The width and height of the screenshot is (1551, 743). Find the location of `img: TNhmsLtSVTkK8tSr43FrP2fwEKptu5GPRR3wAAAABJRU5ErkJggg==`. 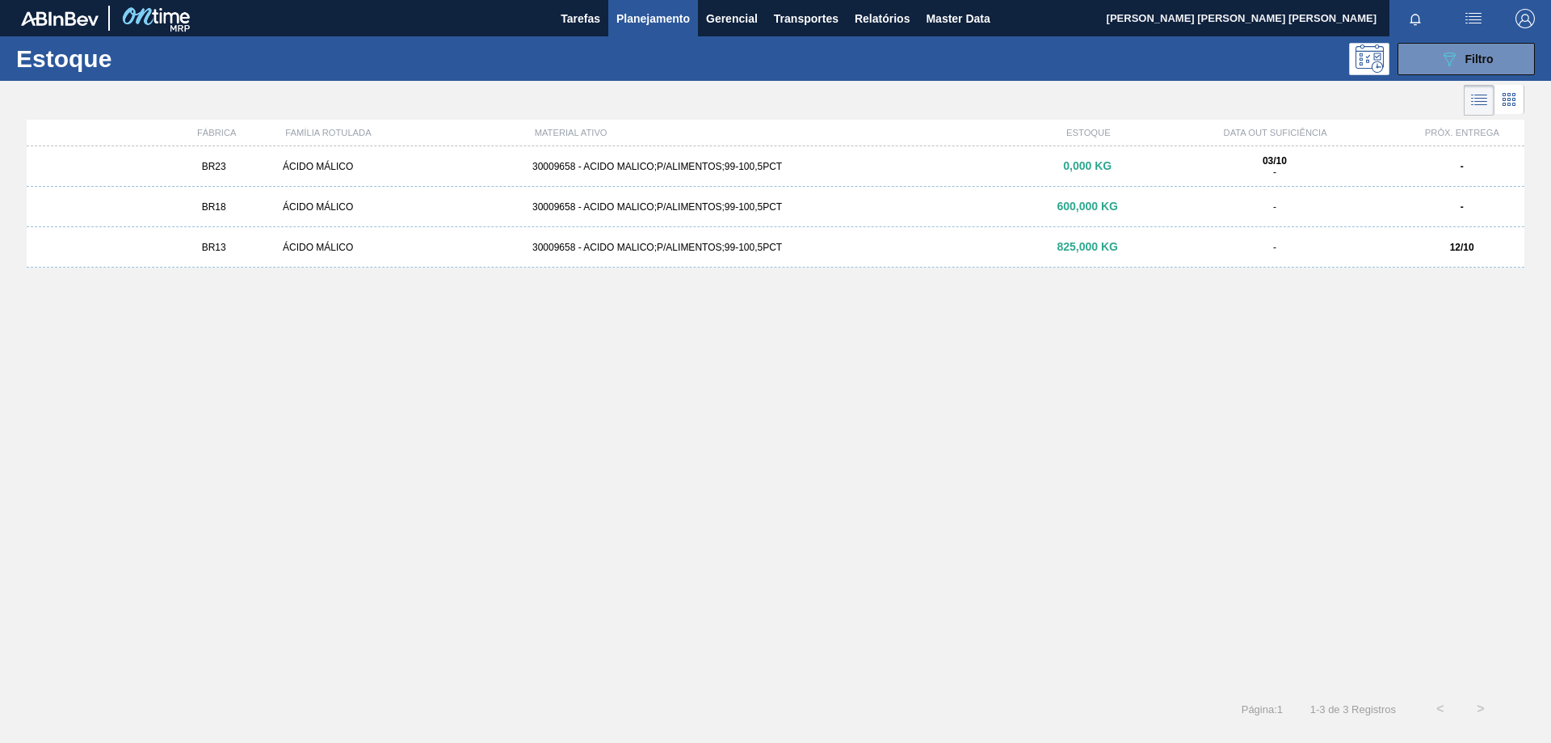

img: TNhmsLtSVTkK8tSr43FrP2fwEKptu5GPRR3wAAAABJRU5ErkJggg== is located at coordinates (60, 19).